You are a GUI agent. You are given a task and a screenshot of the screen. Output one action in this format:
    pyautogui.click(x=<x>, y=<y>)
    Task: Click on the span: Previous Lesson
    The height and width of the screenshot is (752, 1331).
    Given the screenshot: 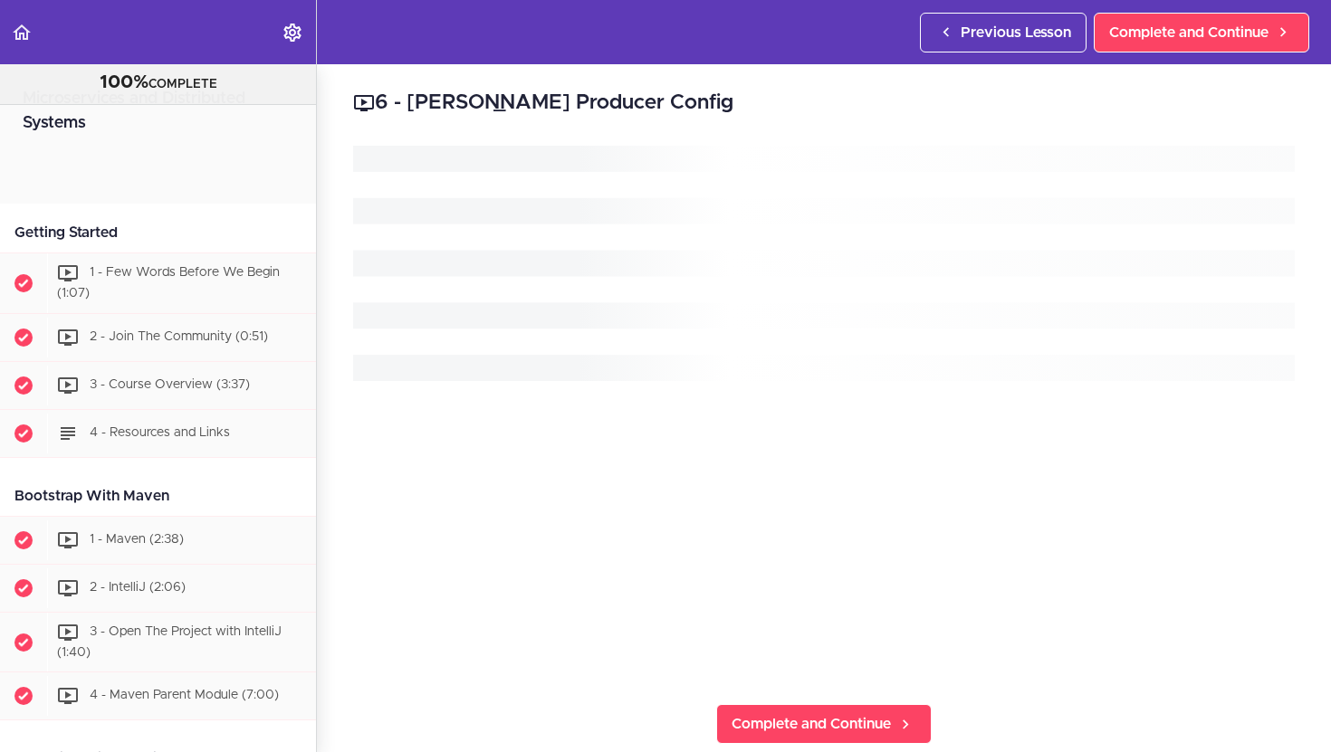 What is the action you would take?
    pyautogui.click(x=1016, y=33)
    